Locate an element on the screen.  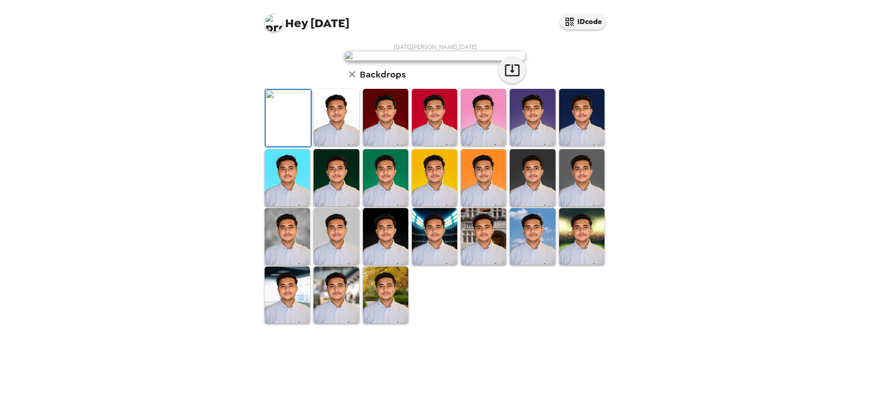
img: user is located at coordinates (435, 56).